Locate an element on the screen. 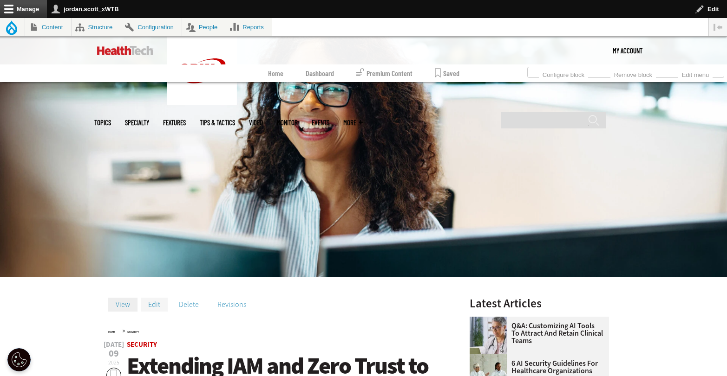  a: Doctors meeting in the office is located at coordinates (490, 358).